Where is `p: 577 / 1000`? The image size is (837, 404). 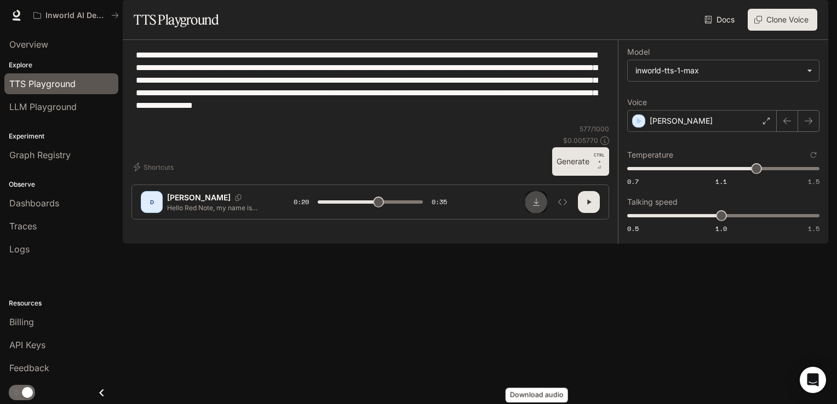 p: 577 / 1000 is located at coordinates (594, 129).